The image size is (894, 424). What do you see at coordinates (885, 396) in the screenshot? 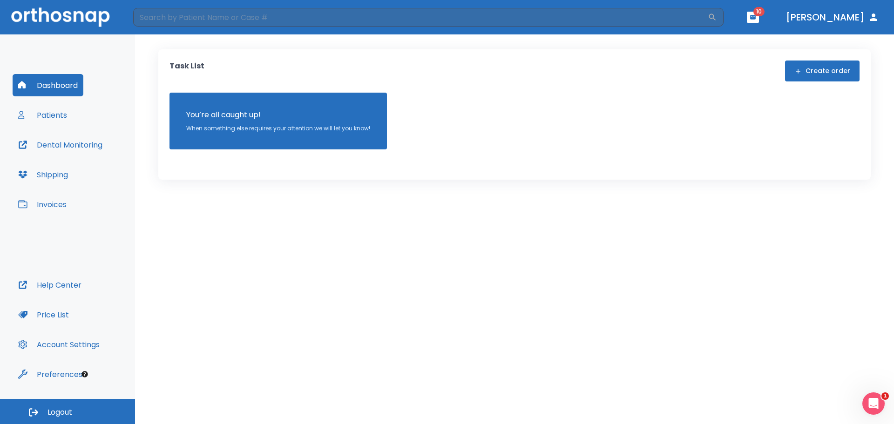
I see `span: 1` at bounding box center [885, 396].